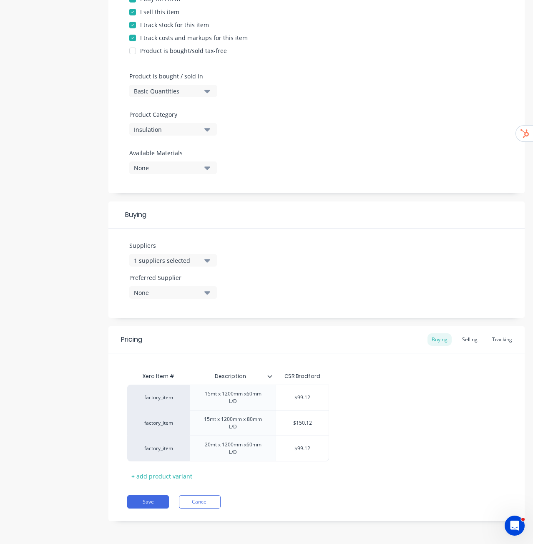 This screenshot has height=544, width=533. What do you see at coordinates (162, 476) in the screenshot?
I see `div: + add product variant` at bounding box center [162, 476].